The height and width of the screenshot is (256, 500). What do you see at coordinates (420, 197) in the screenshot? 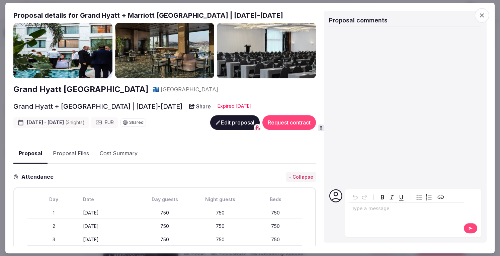
I see `button: Bulleted list` at bounding box center [420, 197].